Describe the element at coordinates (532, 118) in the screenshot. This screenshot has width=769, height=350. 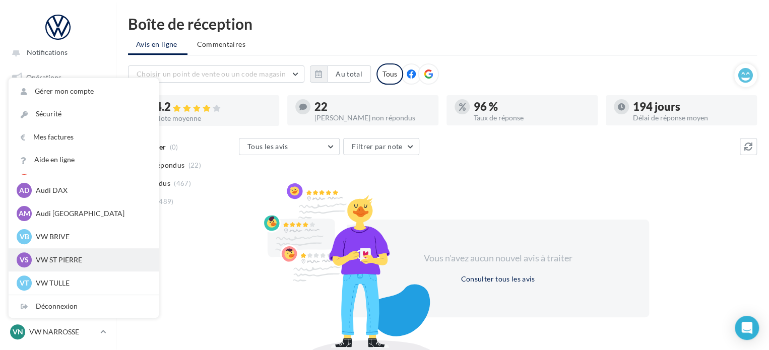
I see `div: Taux de réponse` at that location.